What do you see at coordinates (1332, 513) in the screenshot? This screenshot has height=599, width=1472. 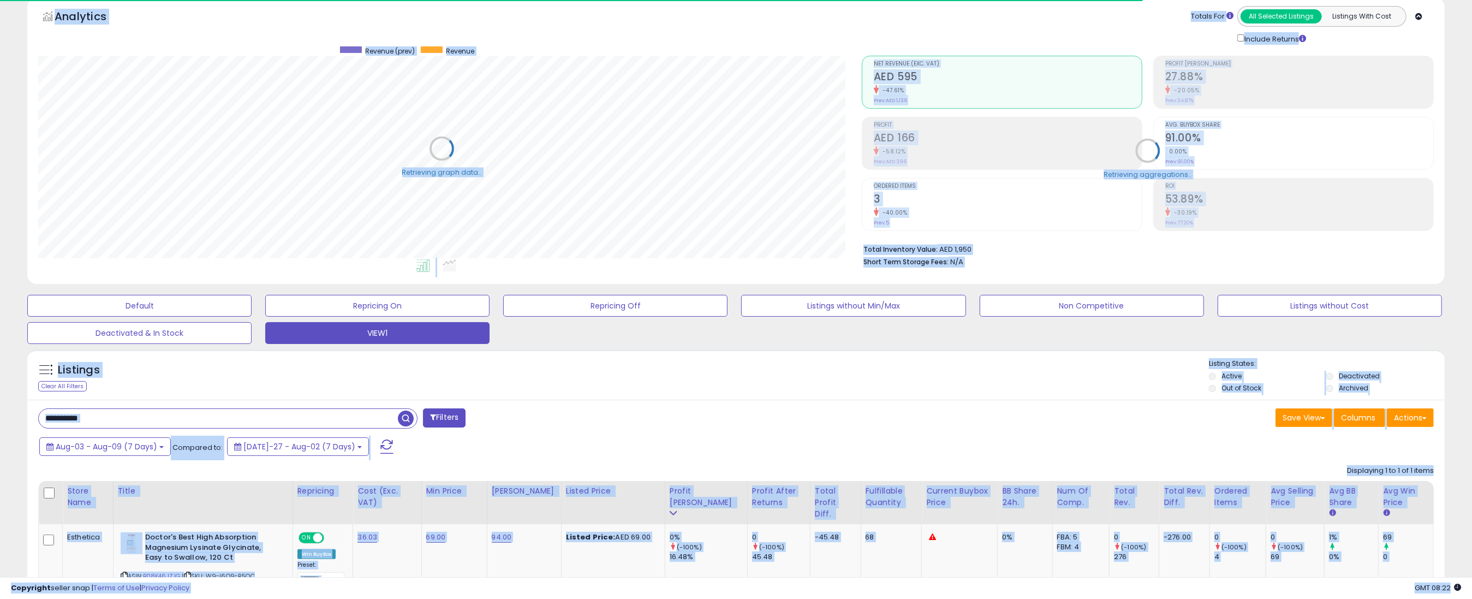 I see `small: Avg BB Share.` at bounding box center [1332, 513].